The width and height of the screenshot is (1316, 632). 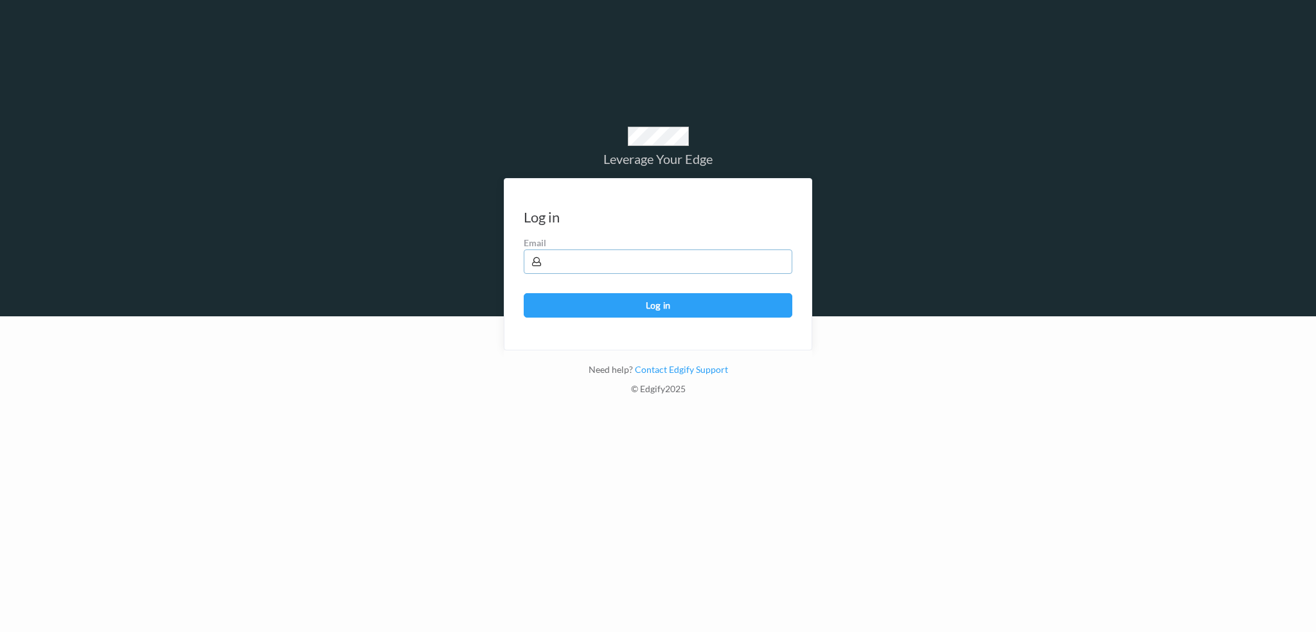 What do you see at coordinates (658, 392) in the screenshot?
I see `div: © Edgify 2025` at bounding box center [658, 392].